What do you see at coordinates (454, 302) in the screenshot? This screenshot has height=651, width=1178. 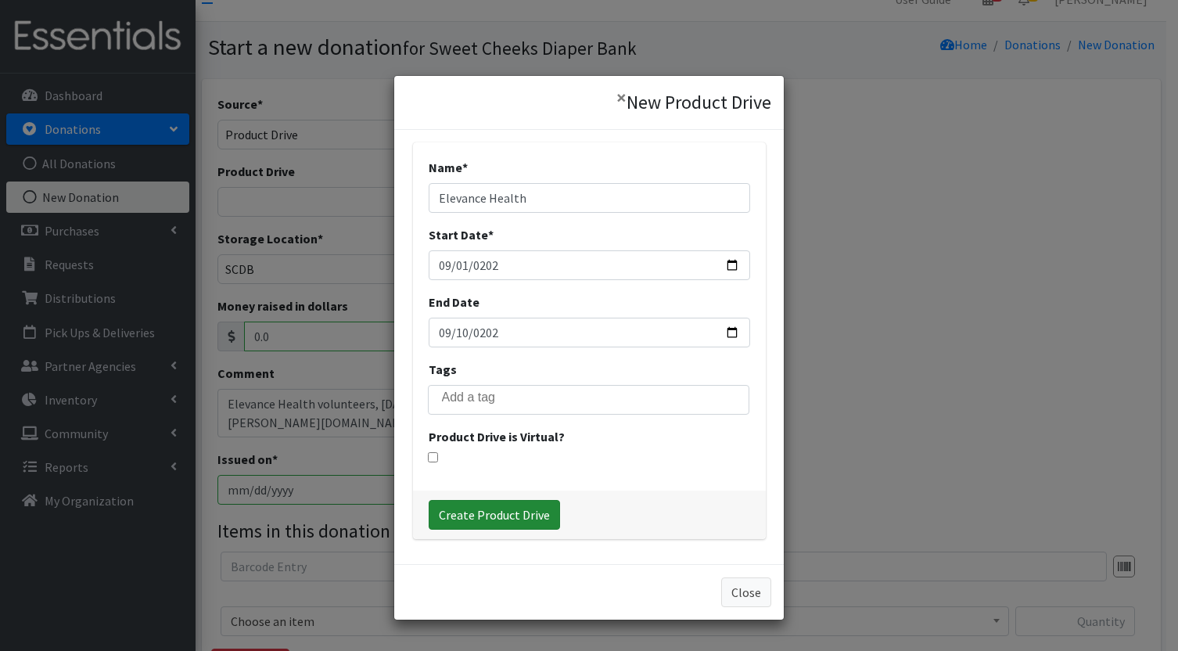 I see `label: End Date` at bounding box center [454, 302].